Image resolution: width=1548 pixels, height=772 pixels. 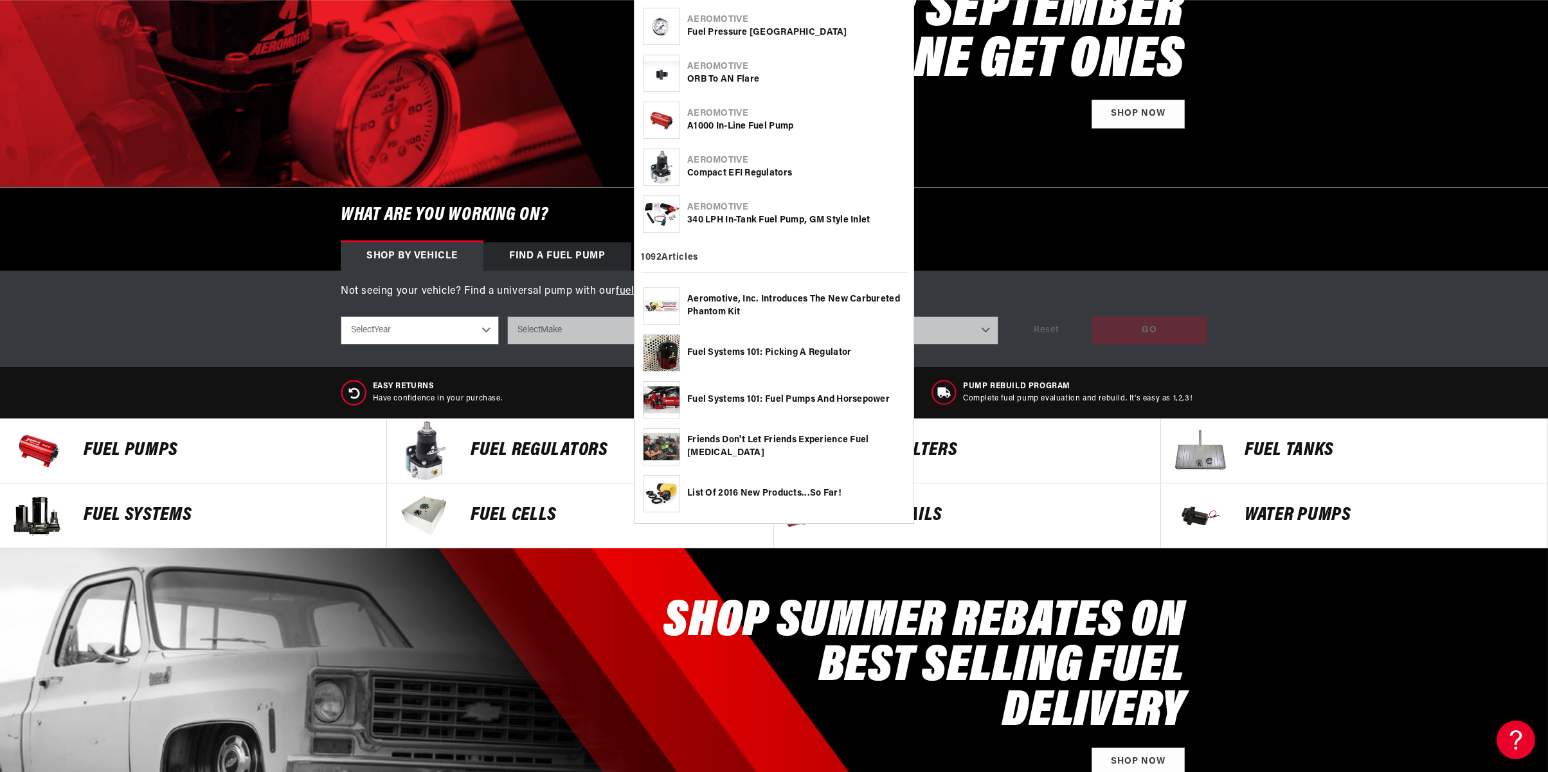 What do you see at coordinates (228, 451) in the screenshot?
I see `p: Fuel Pumps` at bounding box center [228, 451].